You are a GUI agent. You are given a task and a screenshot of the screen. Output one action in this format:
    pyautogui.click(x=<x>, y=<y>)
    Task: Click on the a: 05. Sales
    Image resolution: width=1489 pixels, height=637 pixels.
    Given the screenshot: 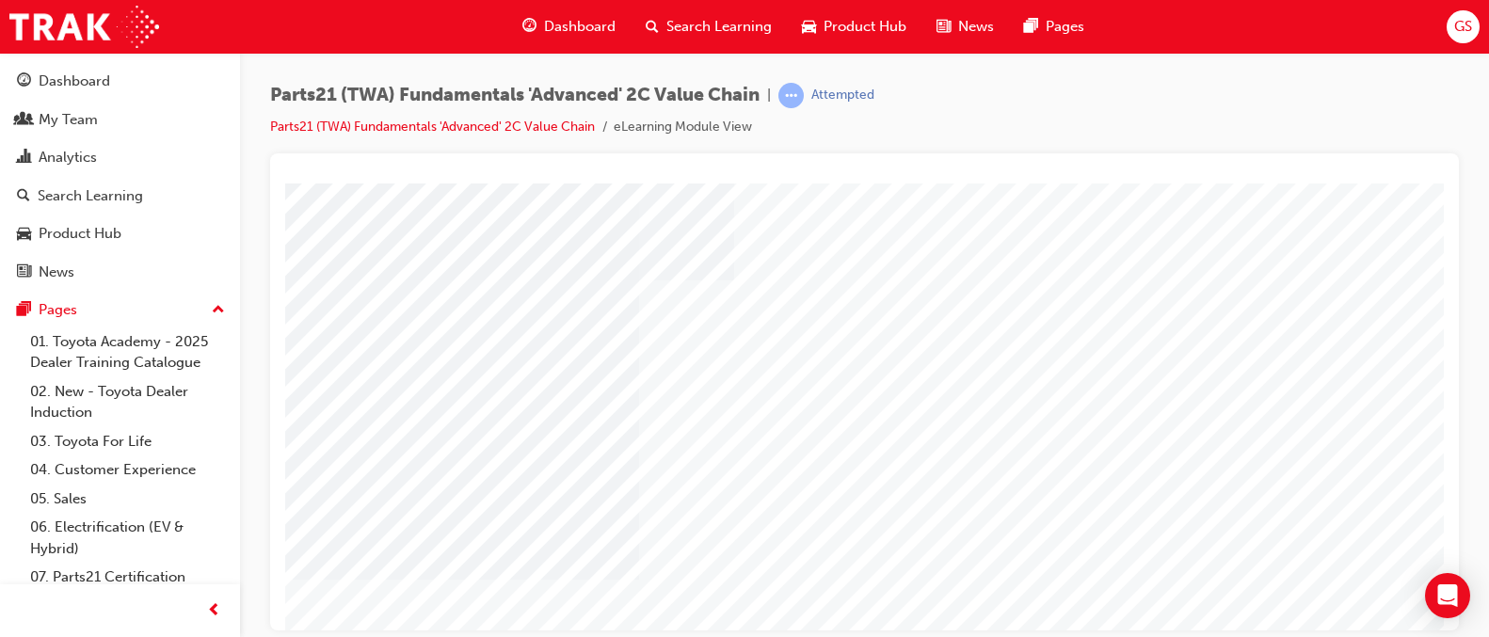 What is the action you would take?
    pyautogui.click(x=127, y=499)
    